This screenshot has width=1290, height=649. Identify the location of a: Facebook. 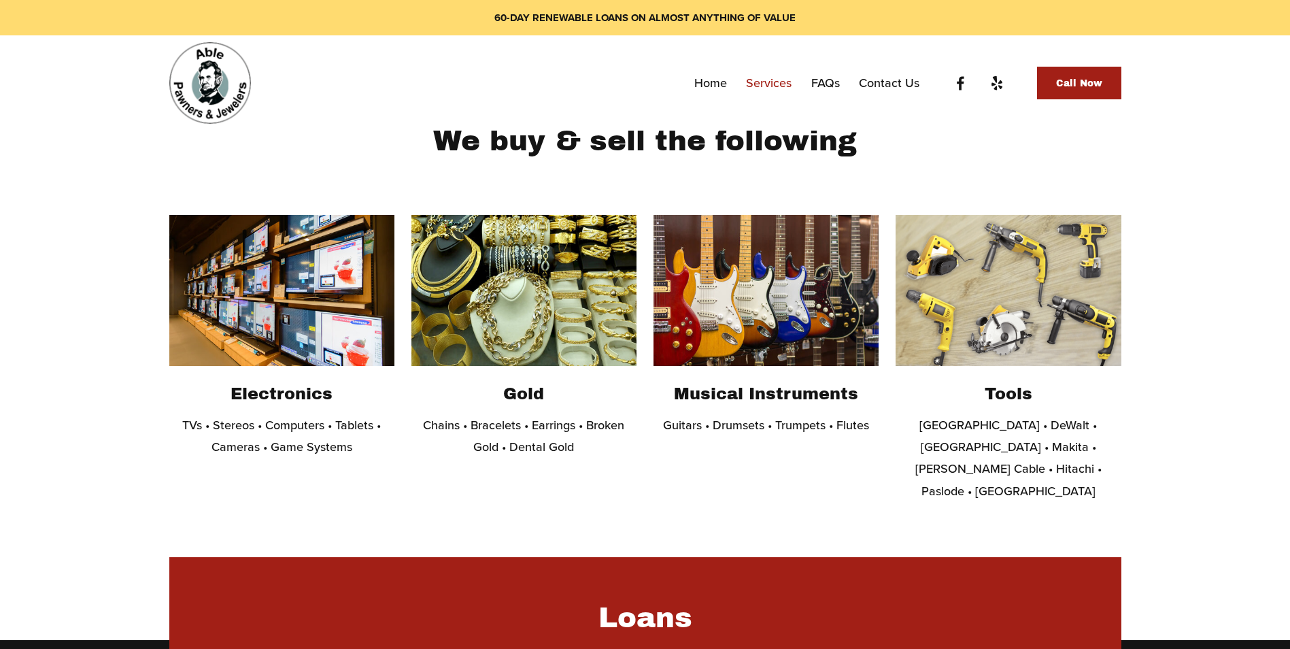
(960, 83).